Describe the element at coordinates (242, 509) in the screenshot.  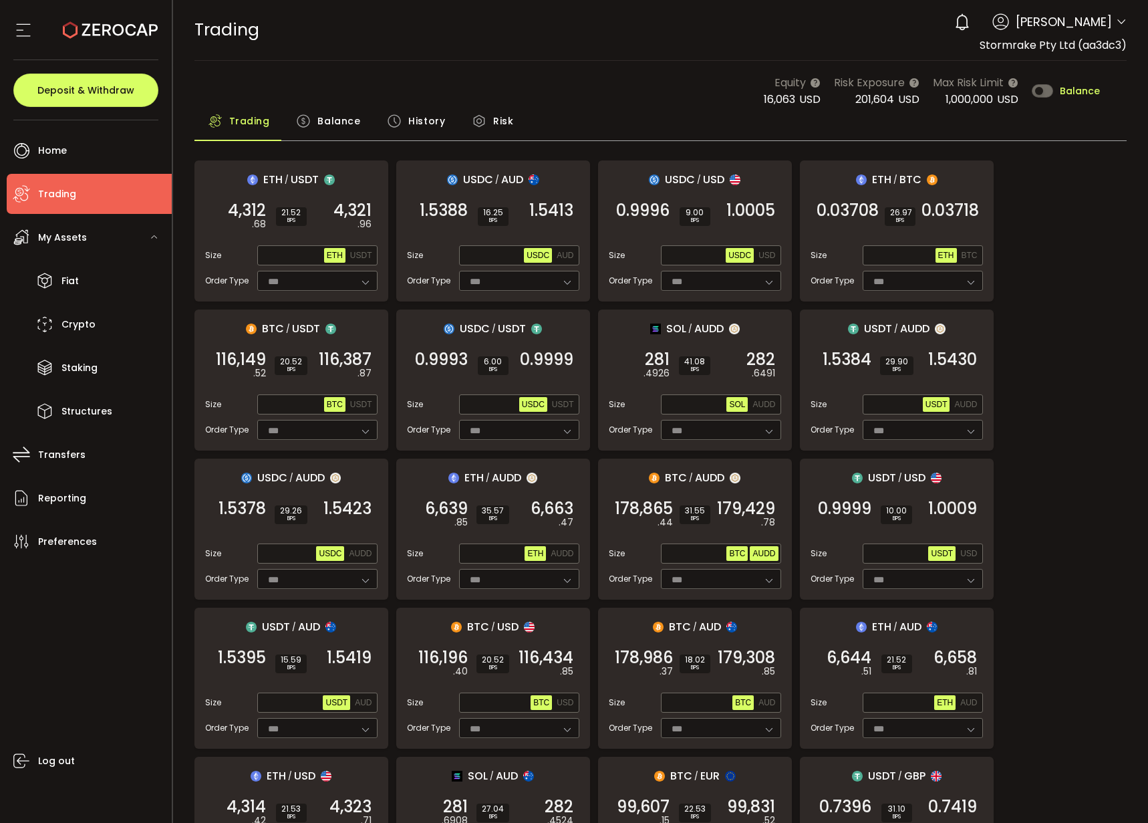
I see `span: 1.5378` at that location.